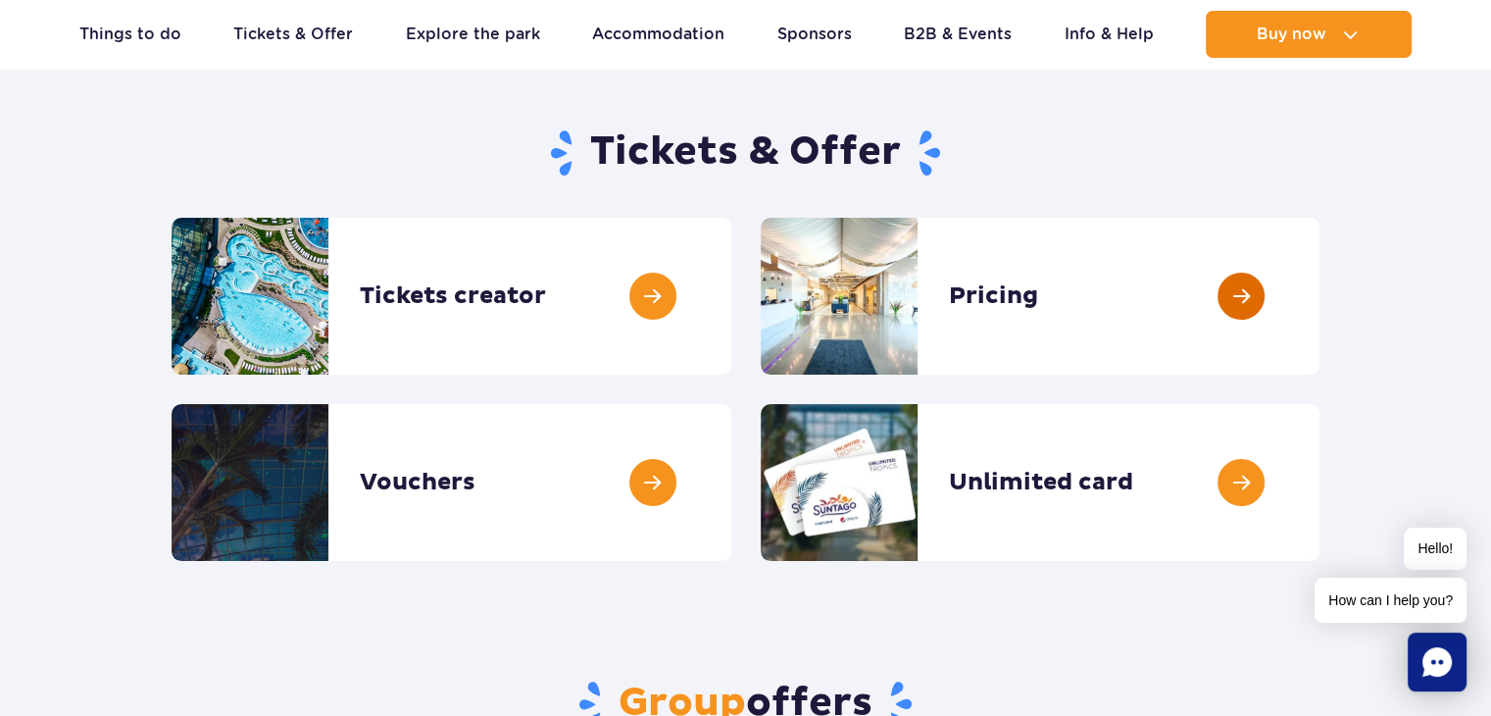 The width and height of the screenshot is (1491, 716). Describe the element at coordinates (130, 34) in the screenshot. I see `a: Things to do` at that location.